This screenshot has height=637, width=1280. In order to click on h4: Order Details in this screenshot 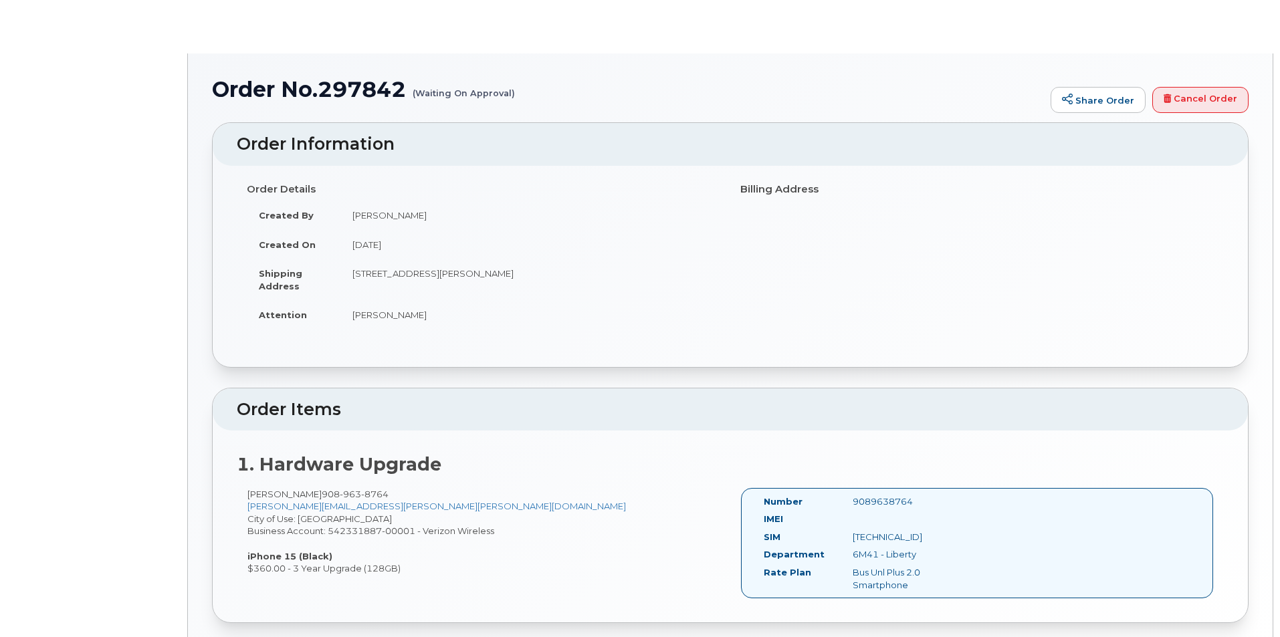, I will do `click(484, 189)`.